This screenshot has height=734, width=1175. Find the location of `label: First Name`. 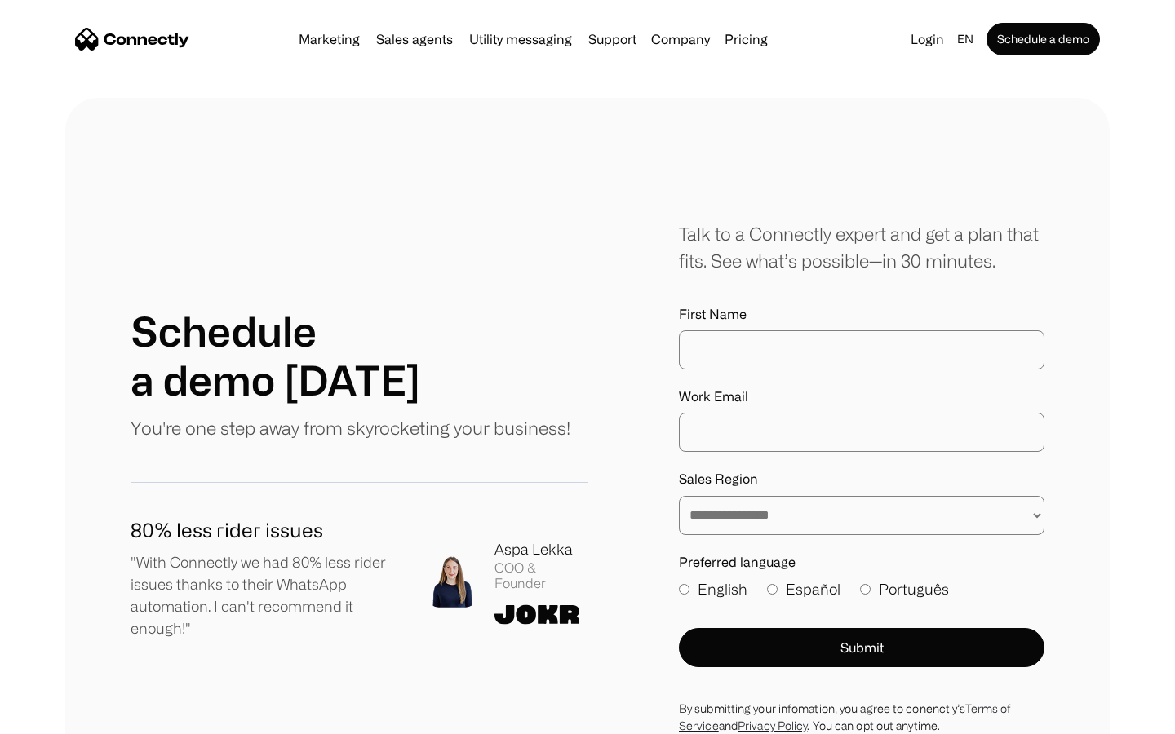

label: First Name is located at coordinates (862, 314).